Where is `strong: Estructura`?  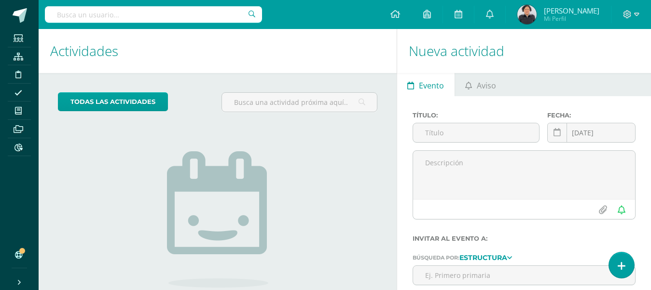
strong: Estructura is located at coordinates (483, 257).